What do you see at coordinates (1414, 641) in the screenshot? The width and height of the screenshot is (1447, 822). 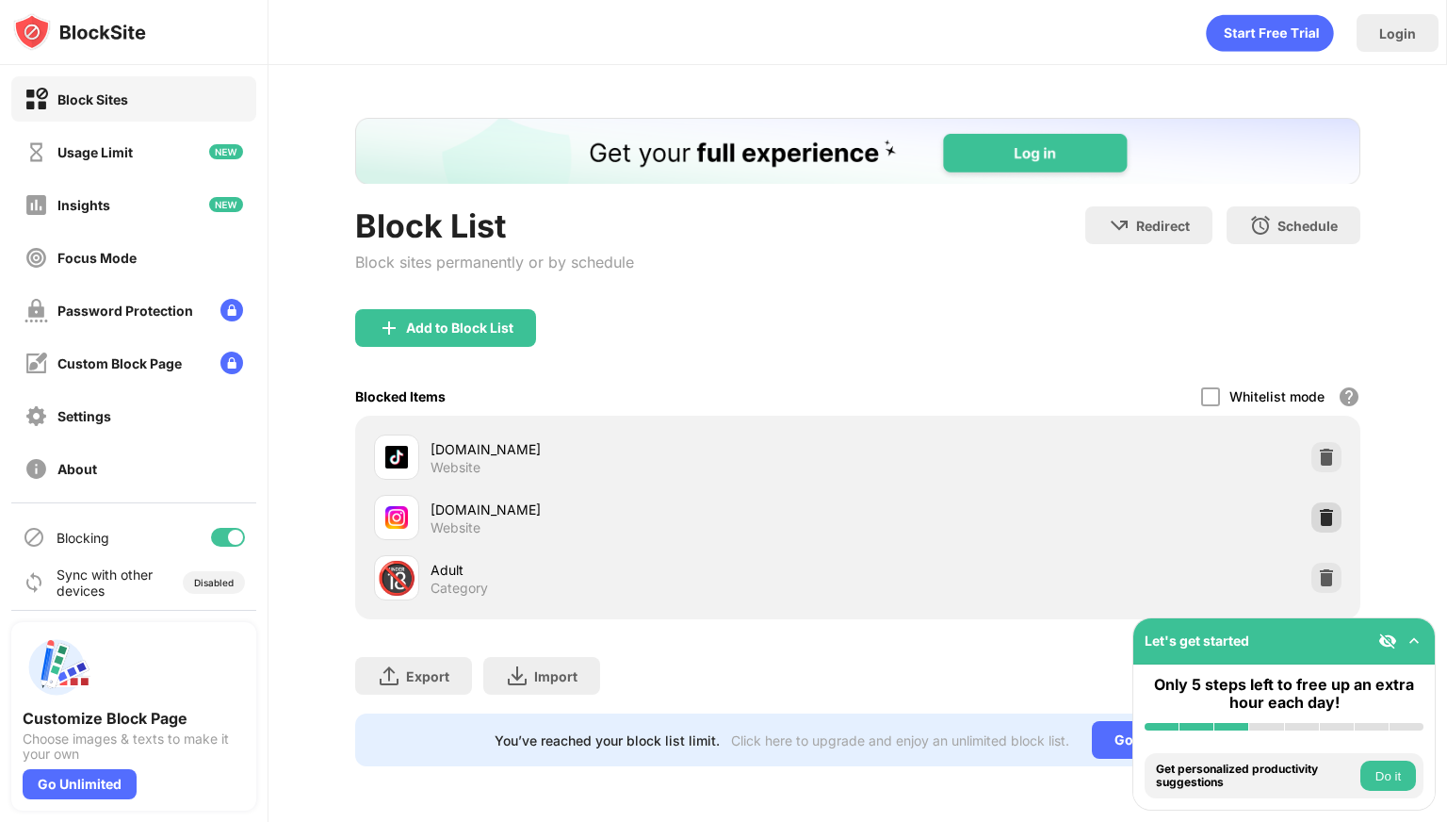 I see `img: omni-setup-toggle.svg` at bounding box center [1414, 641].